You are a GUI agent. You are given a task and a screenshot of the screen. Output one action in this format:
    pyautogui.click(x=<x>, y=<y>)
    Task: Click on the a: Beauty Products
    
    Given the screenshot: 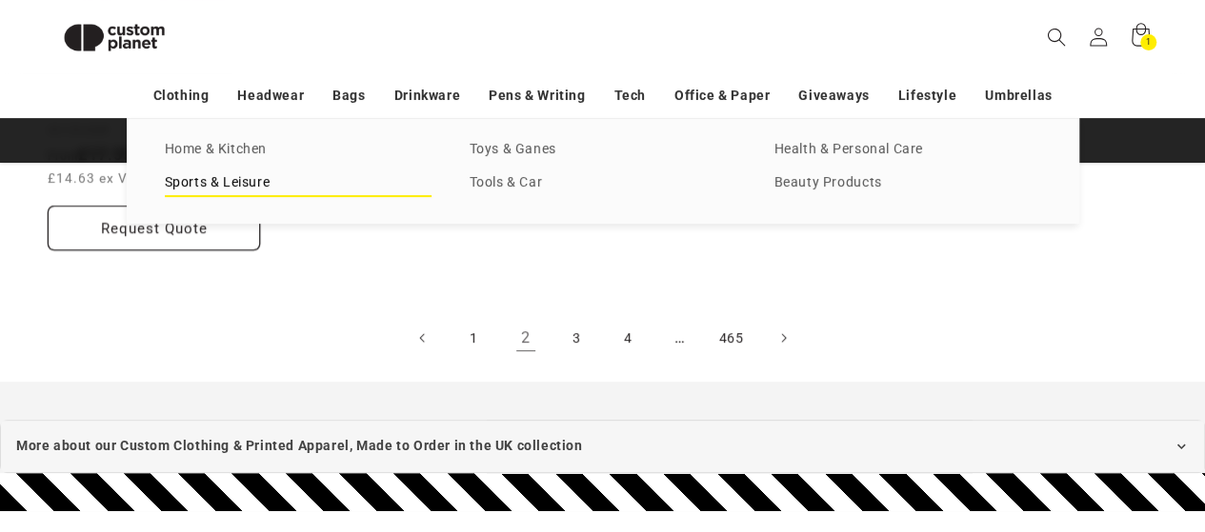 What is the action you would take?
    pyautogui.click(x=908, y=183)
    